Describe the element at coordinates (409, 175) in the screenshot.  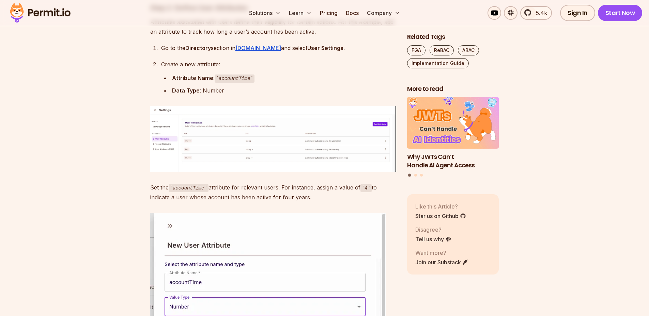
I see `button: Go to slide 1` at that location.